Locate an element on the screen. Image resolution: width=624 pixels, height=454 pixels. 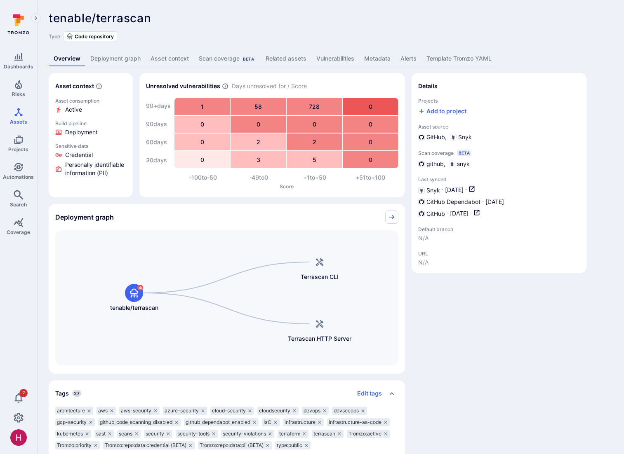
span: scans is located at coordinates (125, 434).